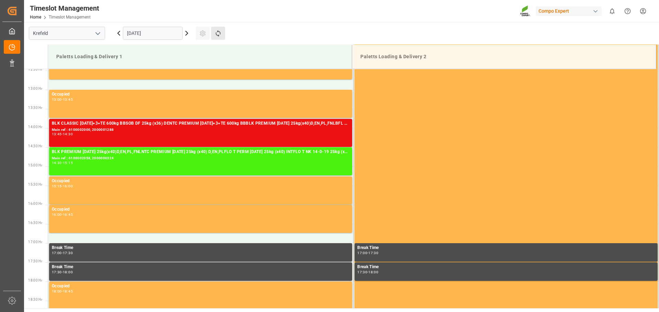 This screenshot has height=312, width=659. I want to click on div: 13:00, so click(57, 99).